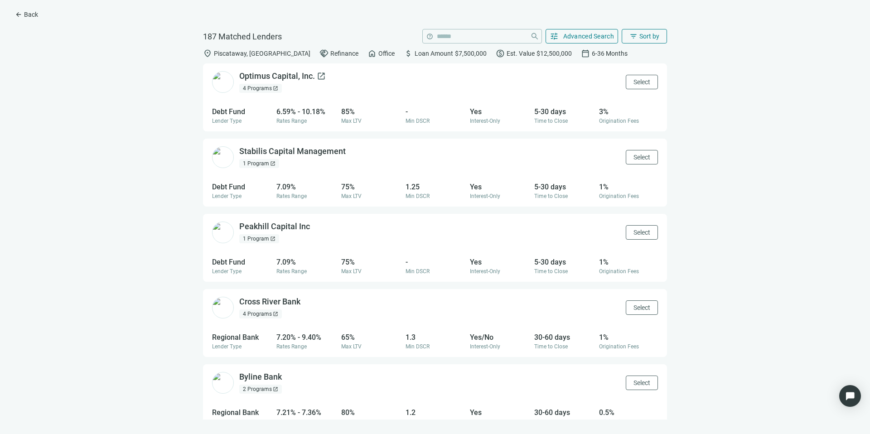  I want to click on span: paid, so click(500, 53).